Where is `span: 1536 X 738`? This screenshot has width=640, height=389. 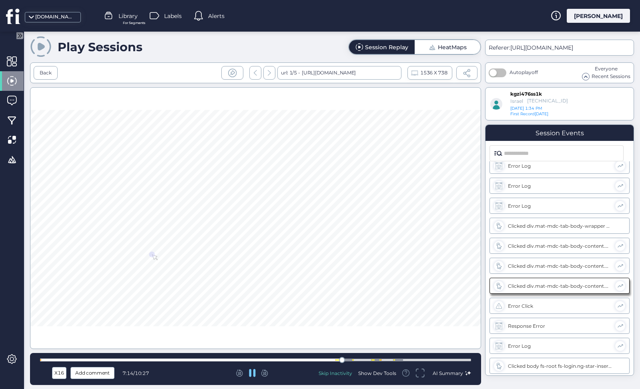 span: 1536 X 738 is located at coordinates (434, 73).